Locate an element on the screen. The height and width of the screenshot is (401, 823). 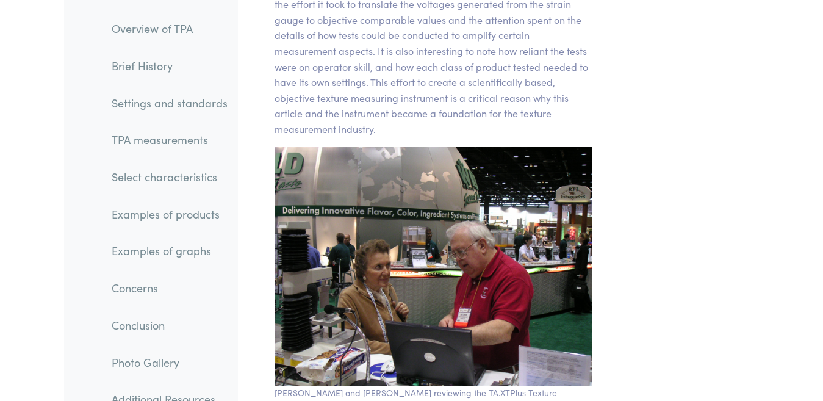
a: Brief History is located at coordinates (170, 66).